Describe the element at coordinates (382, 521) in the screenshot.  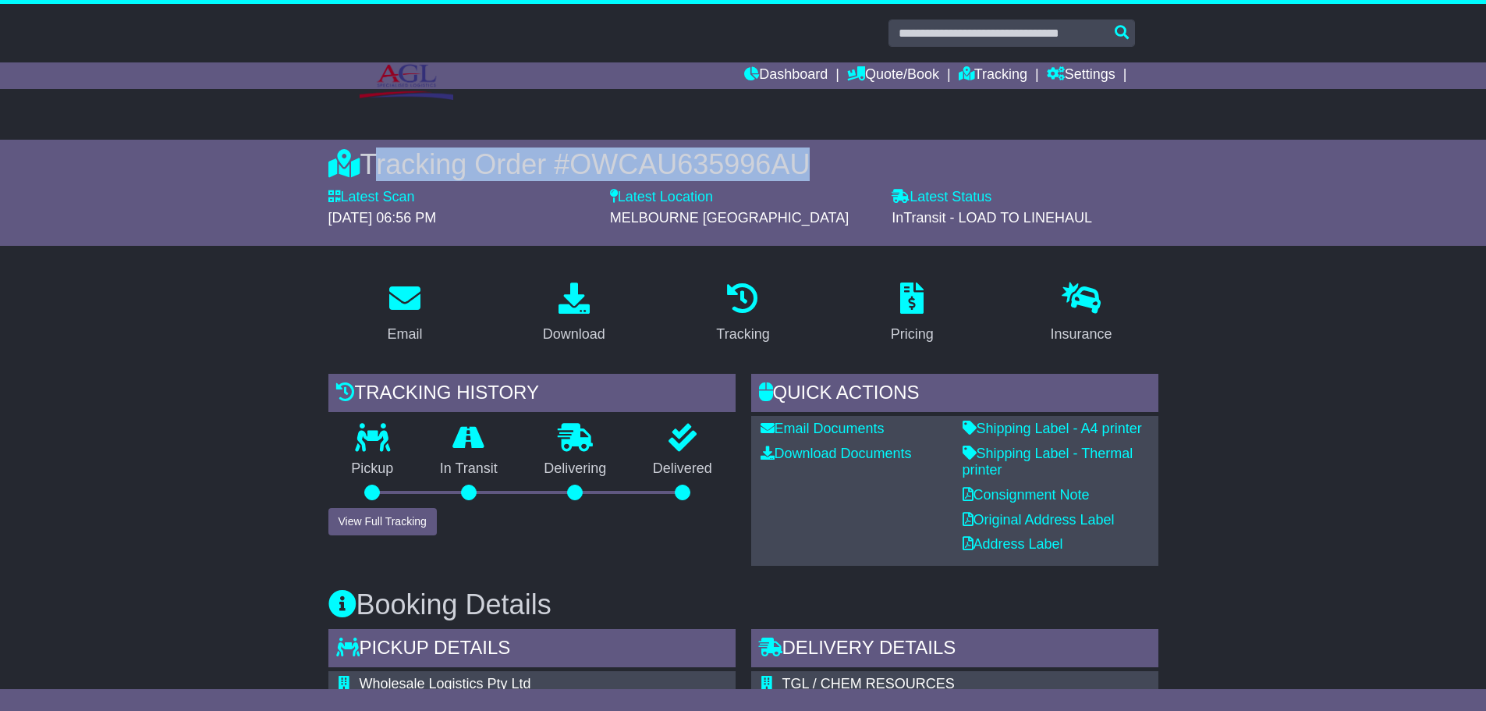
I see `button: View Full Tracking` at that location.